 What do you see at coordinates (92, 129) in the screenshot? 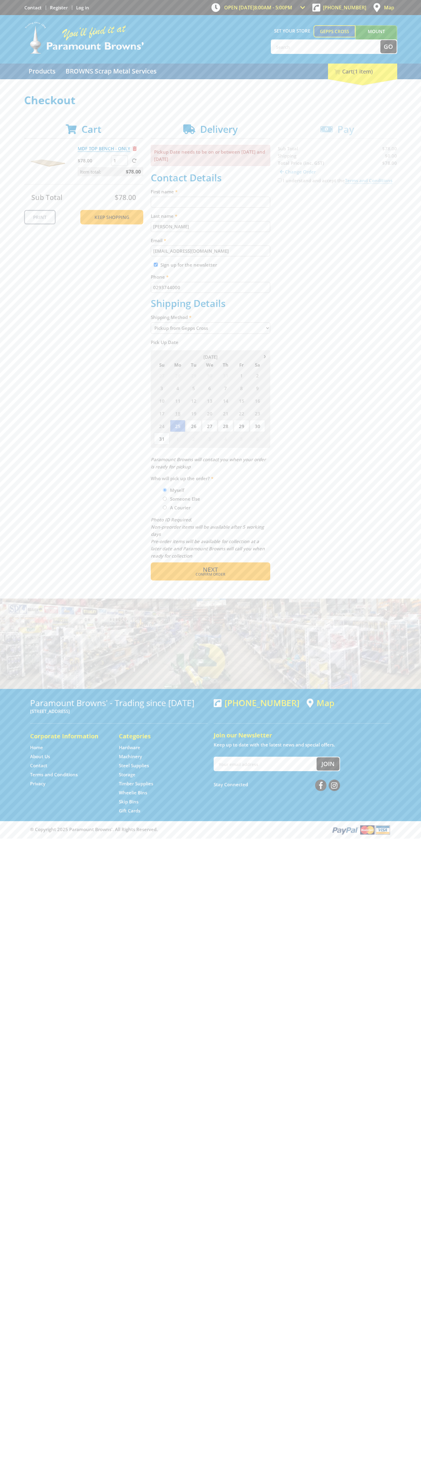
I see `span: Cart` at bounding box center [92, 129].